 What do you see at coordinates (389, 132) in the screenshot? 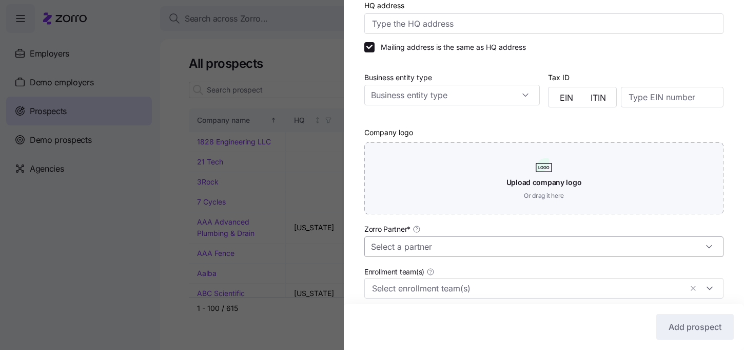
I see `label: Company logo` at bounding box center [389, 132].